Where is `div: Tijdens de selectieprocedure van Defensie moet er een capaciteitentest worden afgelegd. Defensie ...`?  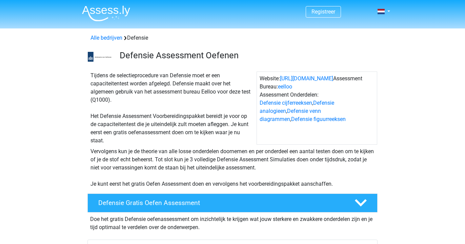
div: Tijdens de selectieprocedure van Defensie moet er een capaciteitentest worden afgelegd. Defensie ... is located at coordinates (172, 108).